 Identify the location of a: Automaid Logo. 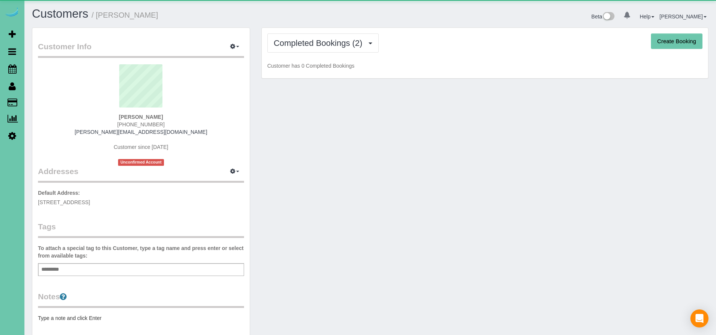
(12, 13).